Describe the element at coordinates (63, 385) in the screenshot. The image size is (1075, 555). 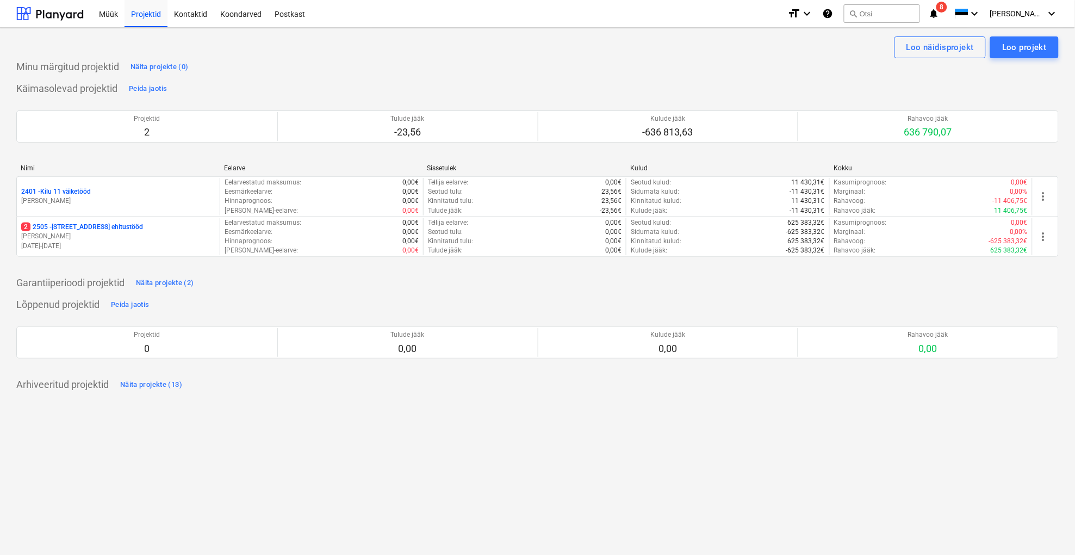
I see `p: Arhiveeritud projektid` at that location.